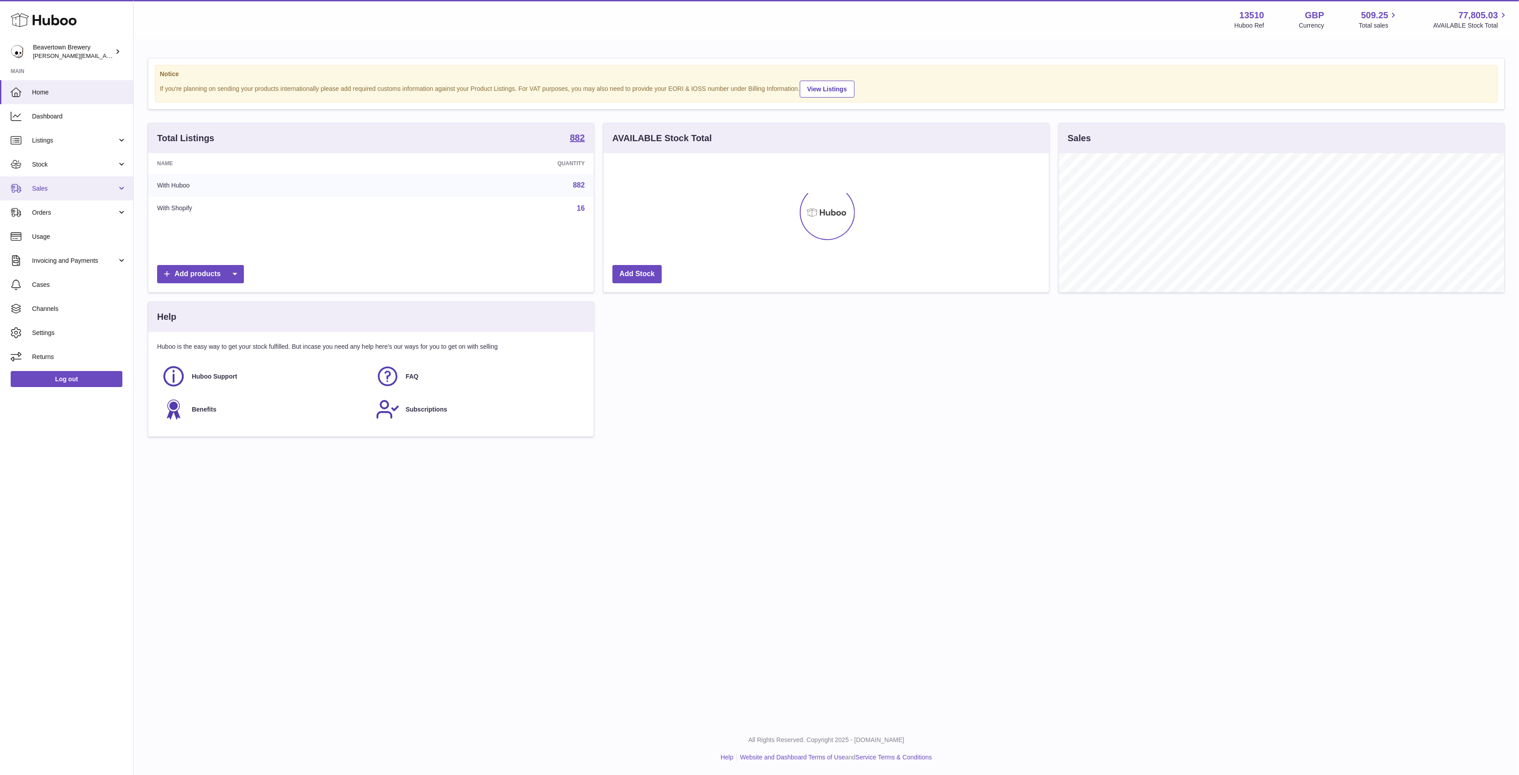 This screenshot has width=1519, height=775. Describe the element at coordinates (826, 74) in the screenshot. I see `strong: Notice` at that location.